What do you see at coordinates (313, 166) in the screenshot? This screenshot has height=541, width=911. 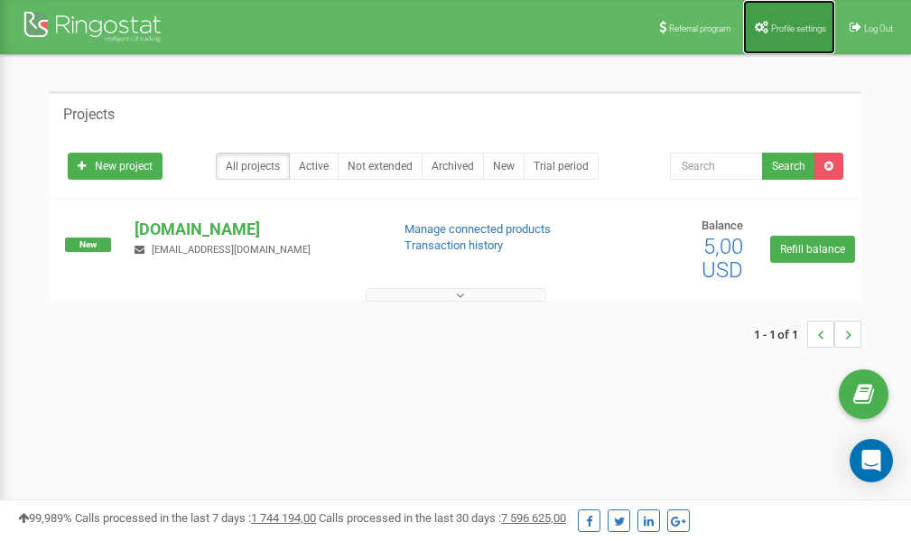 I see `a: Active` at bounding box center [313, 166].